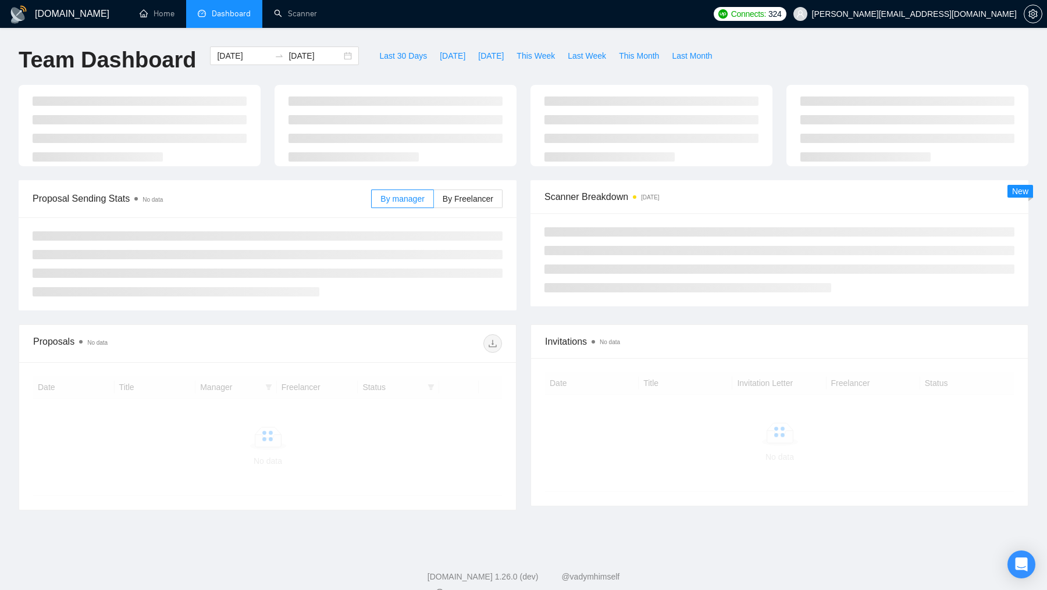 The height and width of the screenshot is (590, 1047). What do you see at coordinates (638, 56) in the screenshot?
I see `span: This Month` at bounding box center [638, 56].